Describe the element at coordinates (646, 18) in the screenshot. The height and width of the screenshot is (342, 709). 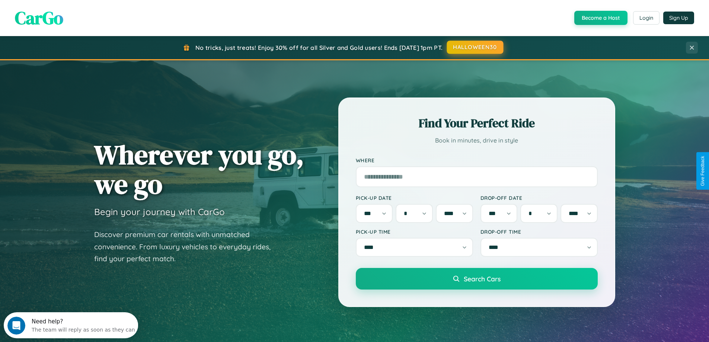
I see `button: Login` at that location.